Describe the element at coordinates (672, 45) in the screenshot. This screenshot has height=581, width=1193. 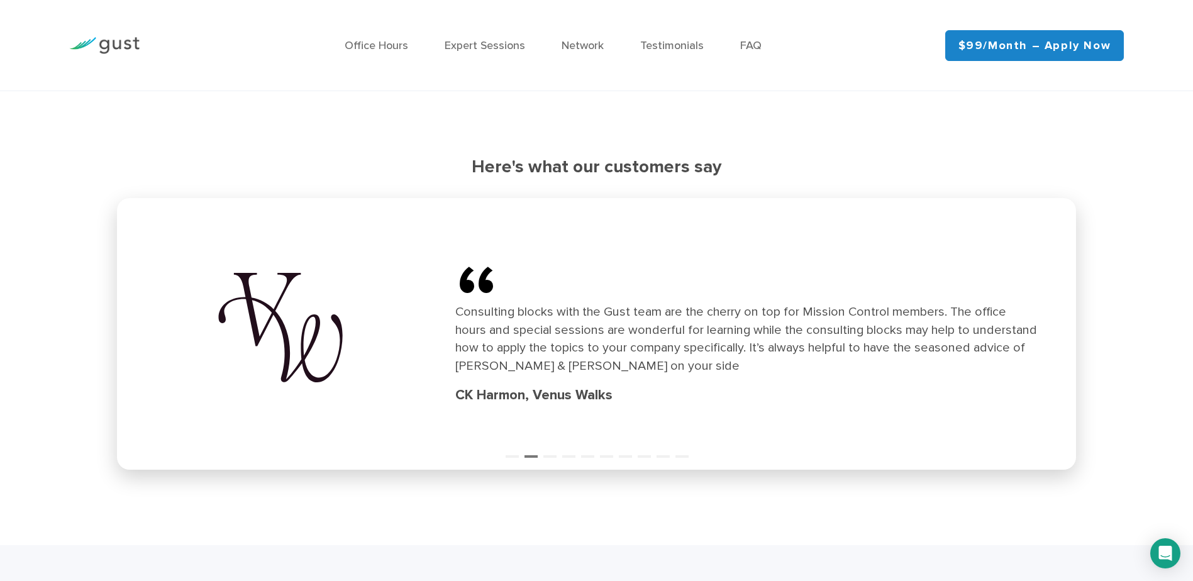
I see `a: Testimonials` at that location.